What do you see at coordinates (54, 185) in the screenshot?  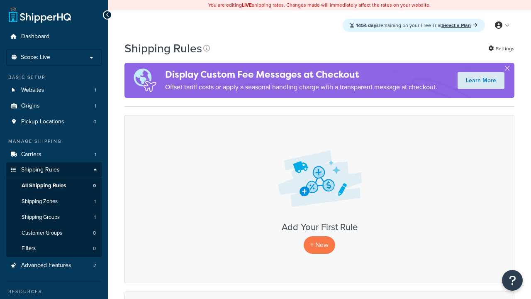 I see `li: All Shipping Rules` at bounding box center [54, 185].